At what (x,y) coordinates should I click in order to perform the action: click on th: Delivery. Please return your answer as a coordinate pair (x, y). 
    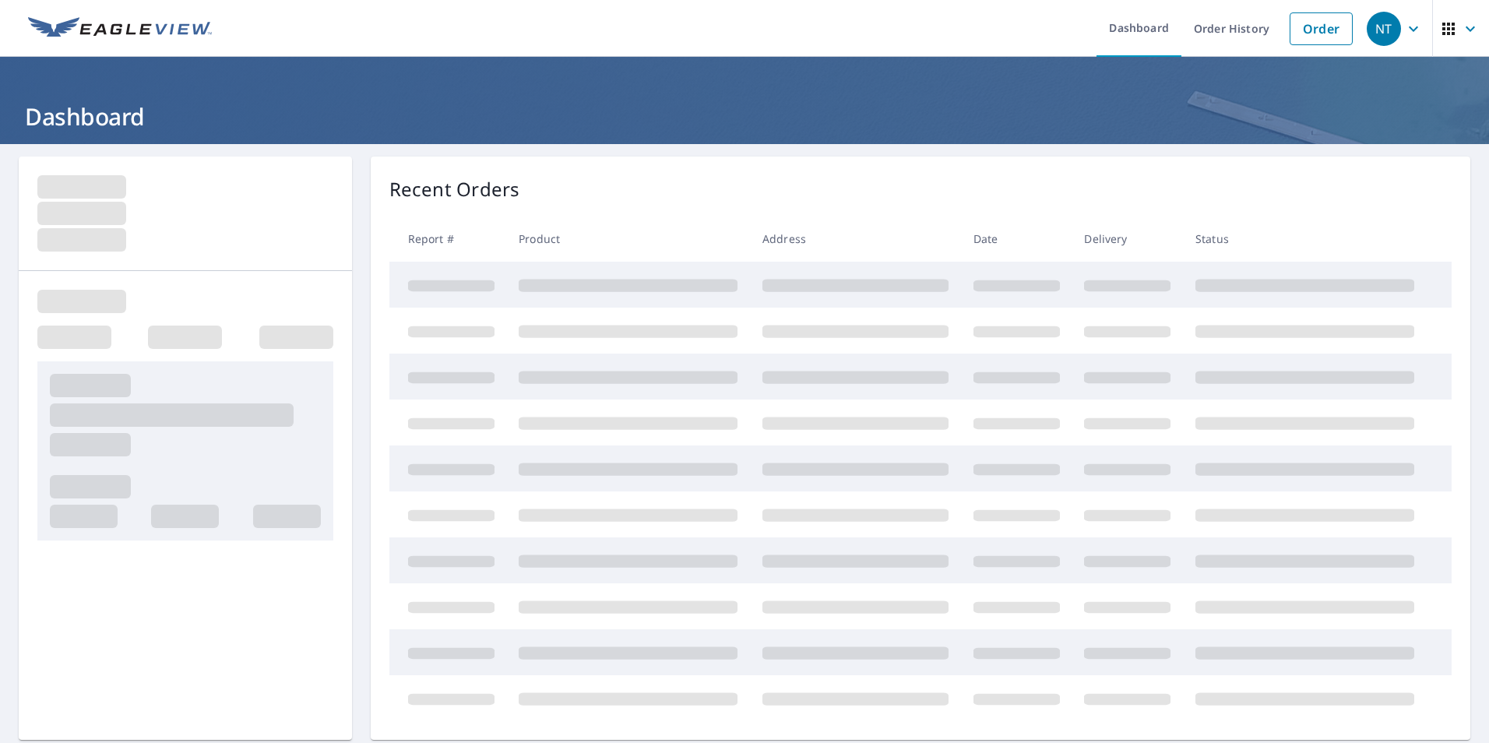
    Looking at the image, I should click on (1127, 238).